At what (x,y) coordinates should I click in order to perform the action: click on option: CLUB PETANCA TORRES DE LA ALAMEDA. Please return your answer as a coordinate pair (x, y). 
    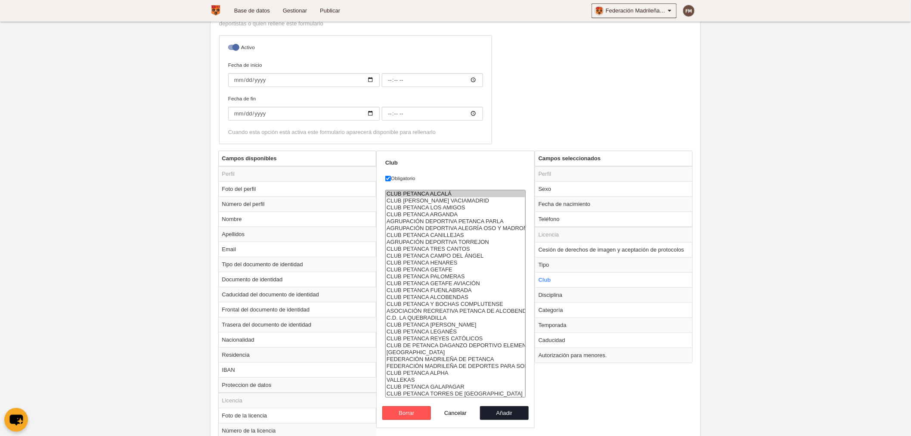
    Looking at the image, I should click on (456, 394).